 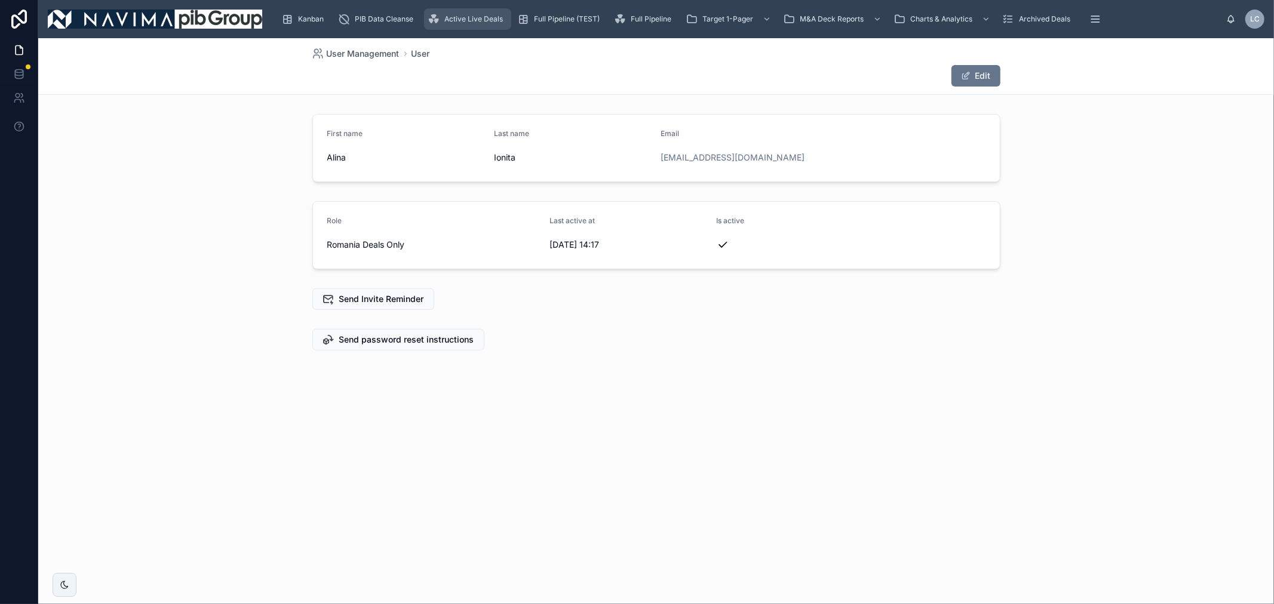 I want to click on a: Archived Deals, so click(x=1038, y=19).